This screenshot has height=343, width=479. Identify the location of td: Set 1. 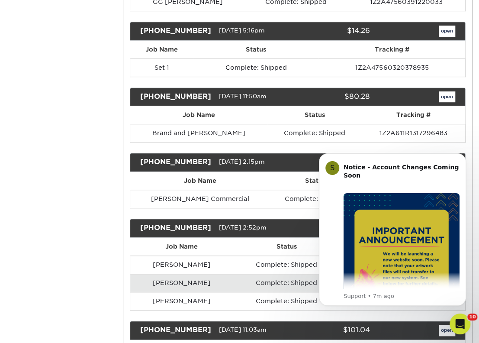
(162, 68).